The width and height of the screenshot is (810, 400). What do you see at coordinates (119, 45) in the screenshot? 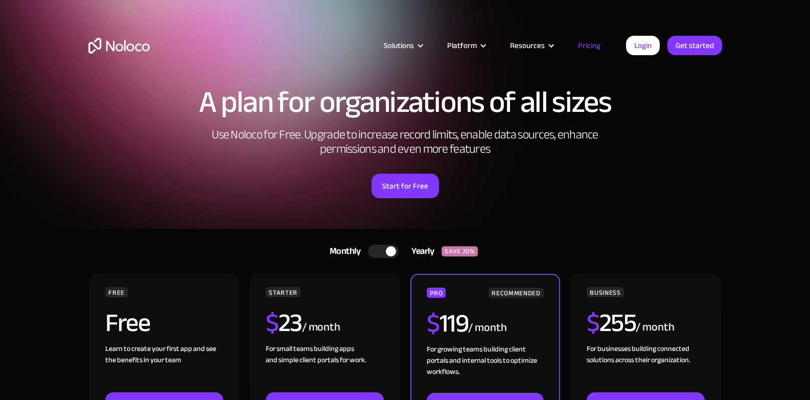
I see `a: home` at bounding box center [119, 45].